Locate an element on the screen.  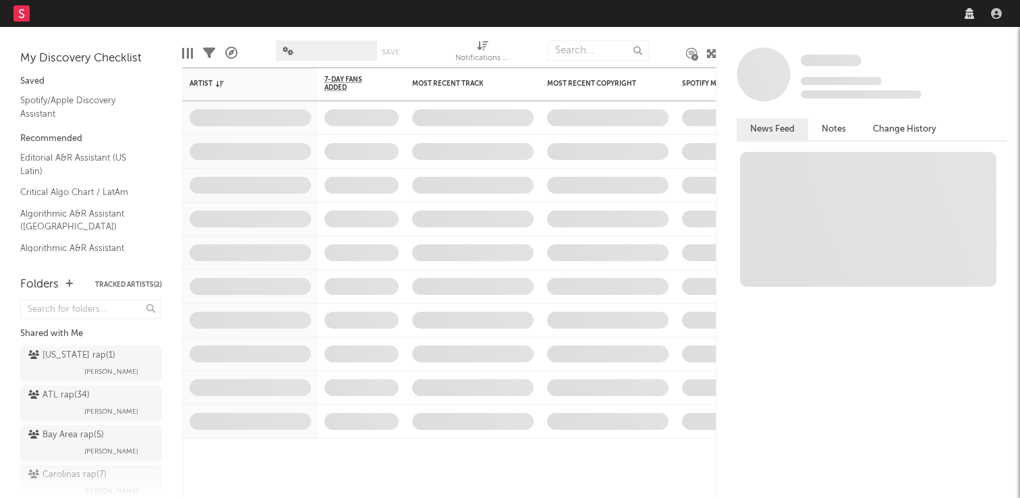
a: Some Artist is located at coordinates (831, 61).